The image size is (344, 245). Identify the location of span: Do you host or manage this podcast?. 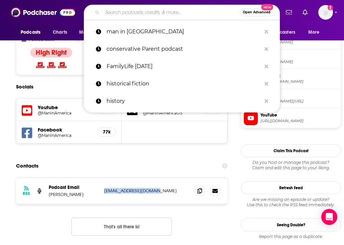
(291, 163).